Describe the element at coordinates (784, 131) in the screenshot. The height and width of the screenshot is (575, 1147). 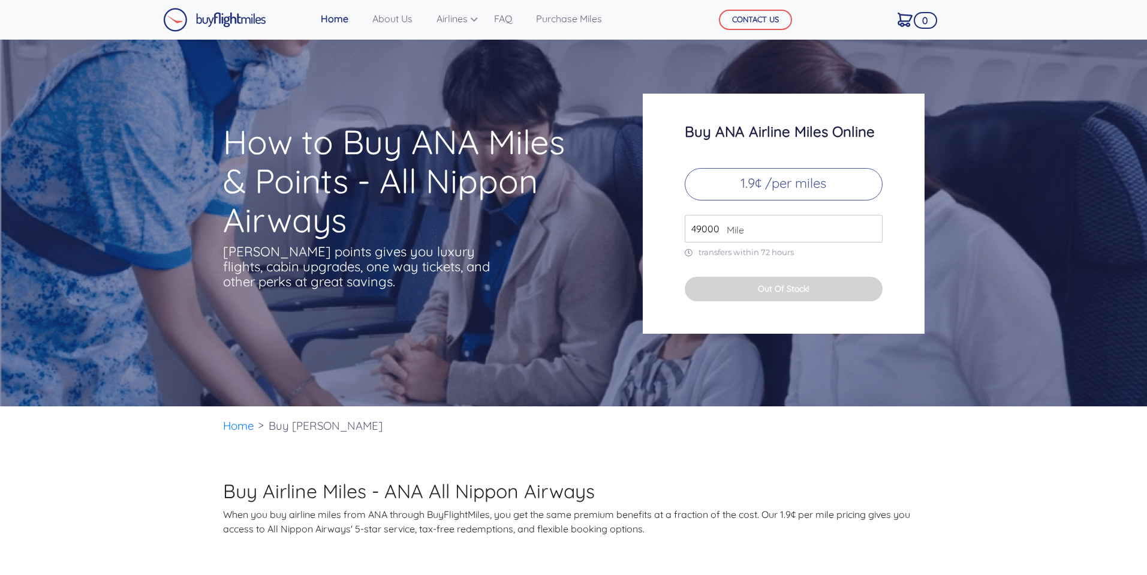
I see `h3: Buy ANA Airline Miles Online` at that location.